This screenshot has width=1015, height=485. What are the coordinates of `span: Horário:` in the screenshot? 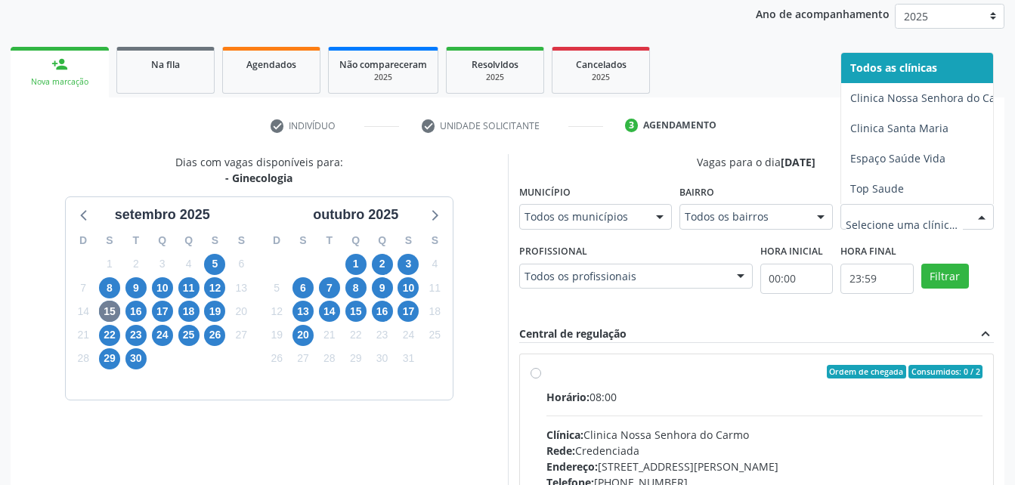 It's located at (568, 397).